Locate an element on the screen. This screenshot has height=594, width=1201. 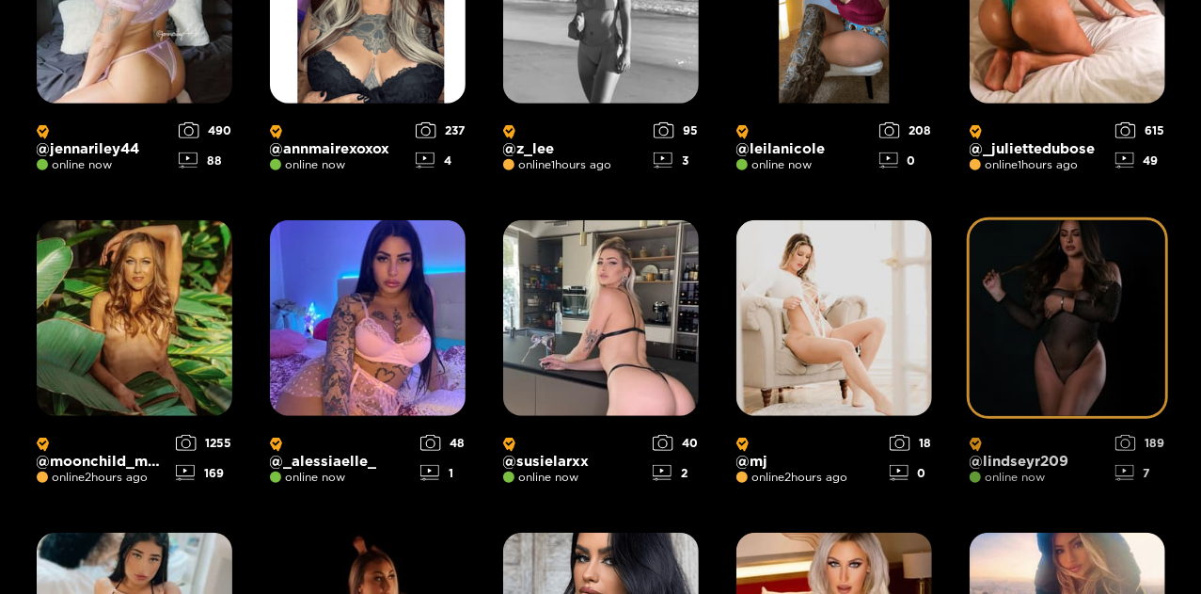
img: Creator Profile Image: susielarxx is located at coordinates (601, 318).